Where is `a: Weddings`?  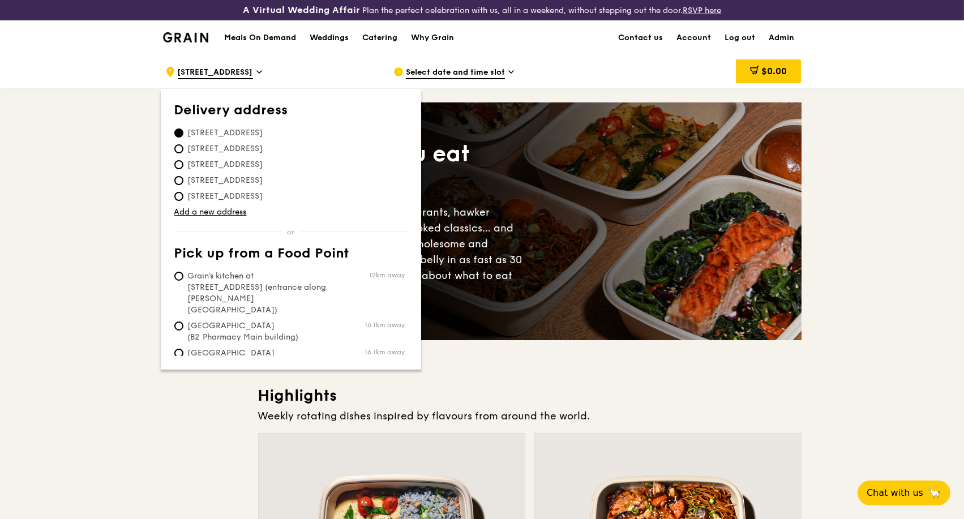 a: Weddings is located at coordinates (329, 38).